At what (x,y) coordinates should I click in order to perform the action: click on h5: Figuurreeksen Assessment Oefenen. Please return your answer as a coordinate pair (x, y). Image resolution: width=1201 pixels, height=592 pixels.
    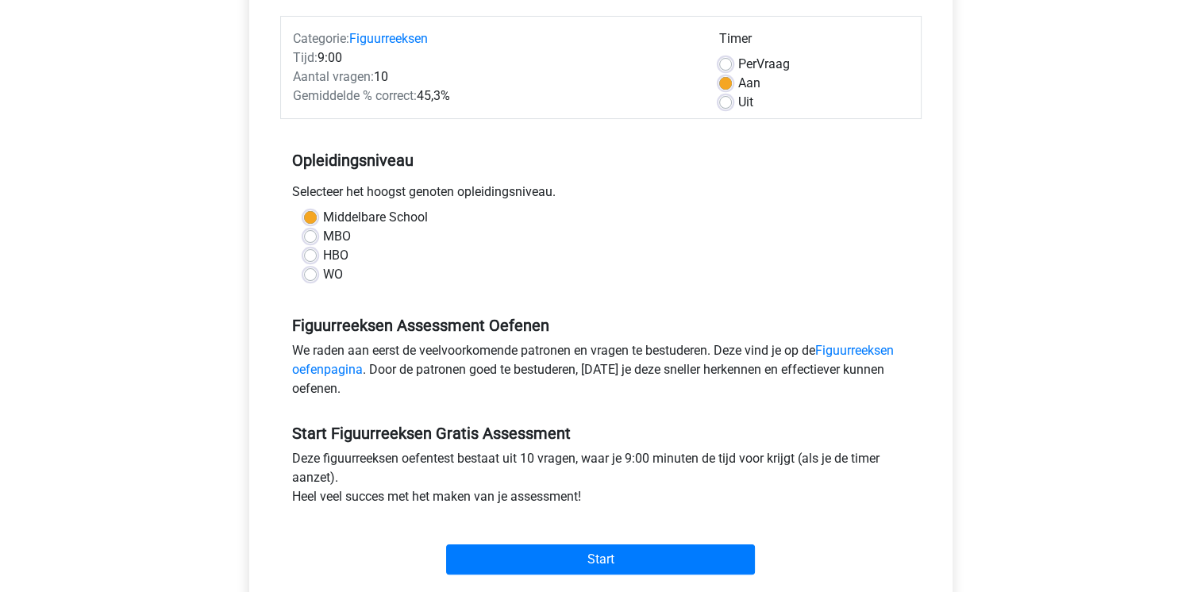
    Looking at the image, I should click on (601, 325).